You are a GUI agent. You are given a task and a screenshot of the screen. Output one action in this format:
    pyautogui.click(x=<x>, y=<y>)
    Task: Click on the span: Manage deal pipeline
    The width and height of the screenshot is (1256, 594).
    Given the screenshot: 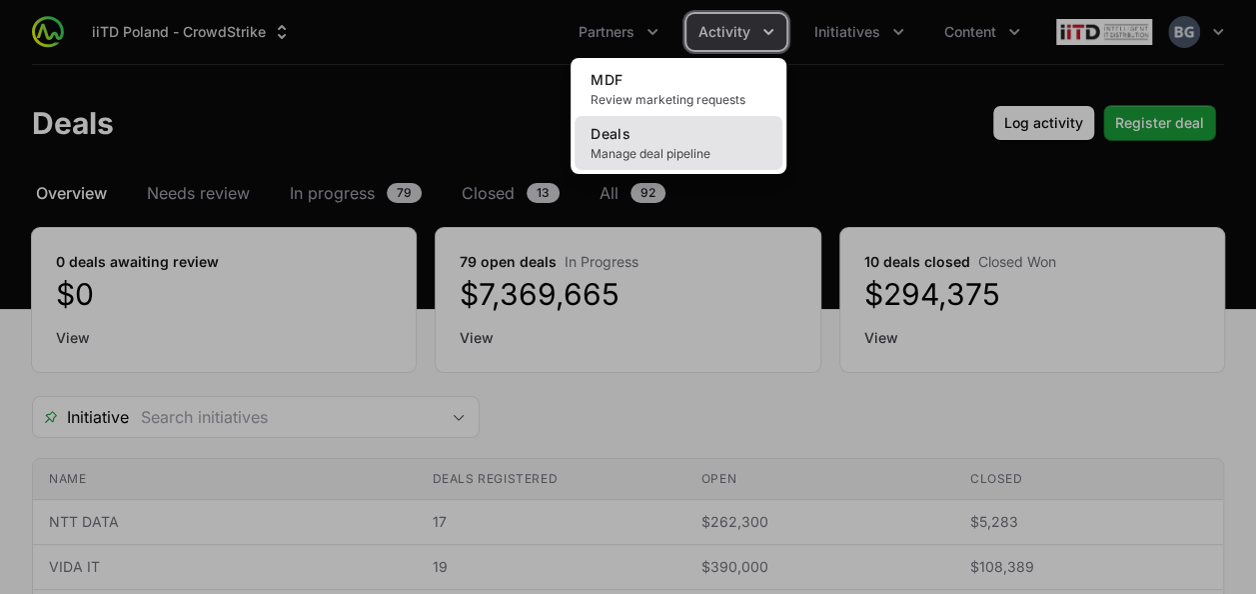 What is the action you would take?
    pyautogui.click(x=679, y=154)
    